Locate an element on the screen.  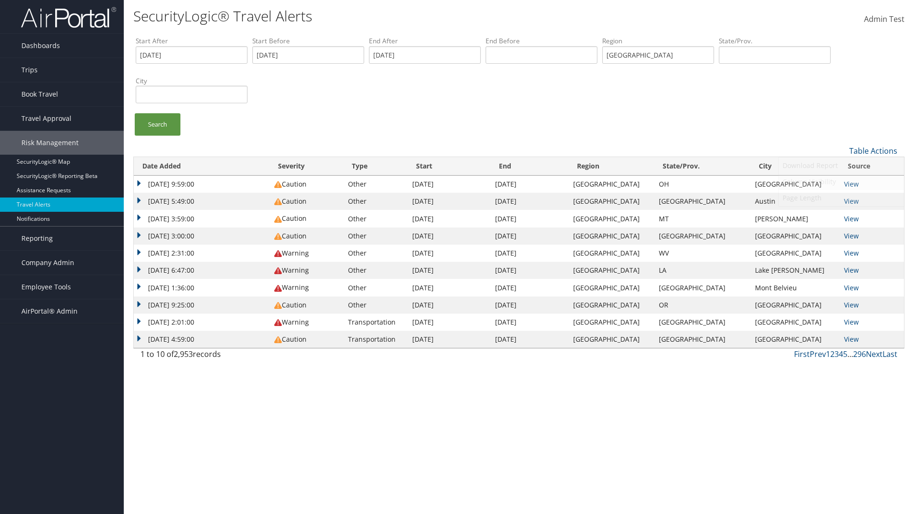
img: airportal-logo.png is located at coordinates (69, 17).